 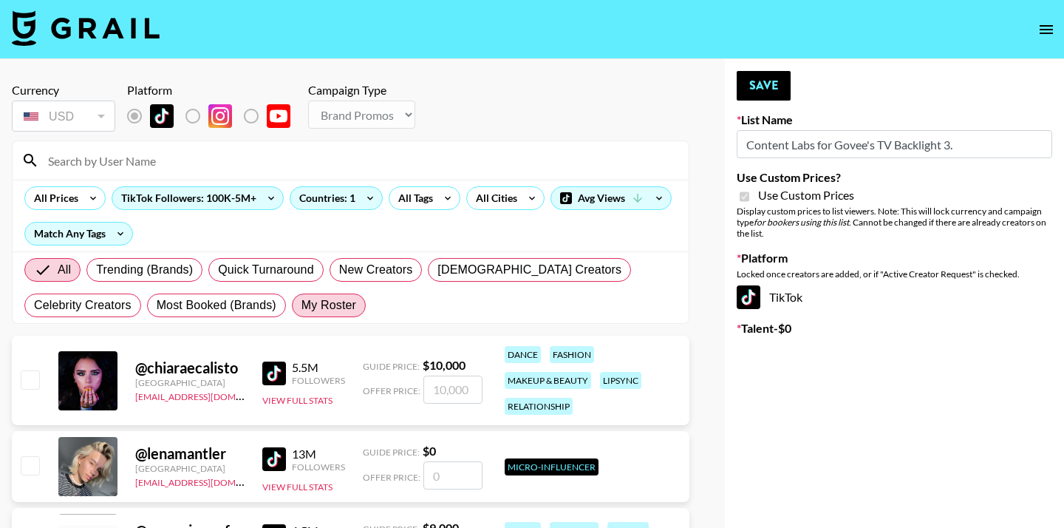 I want to click on div: relationship, so click(x=539, y=406).